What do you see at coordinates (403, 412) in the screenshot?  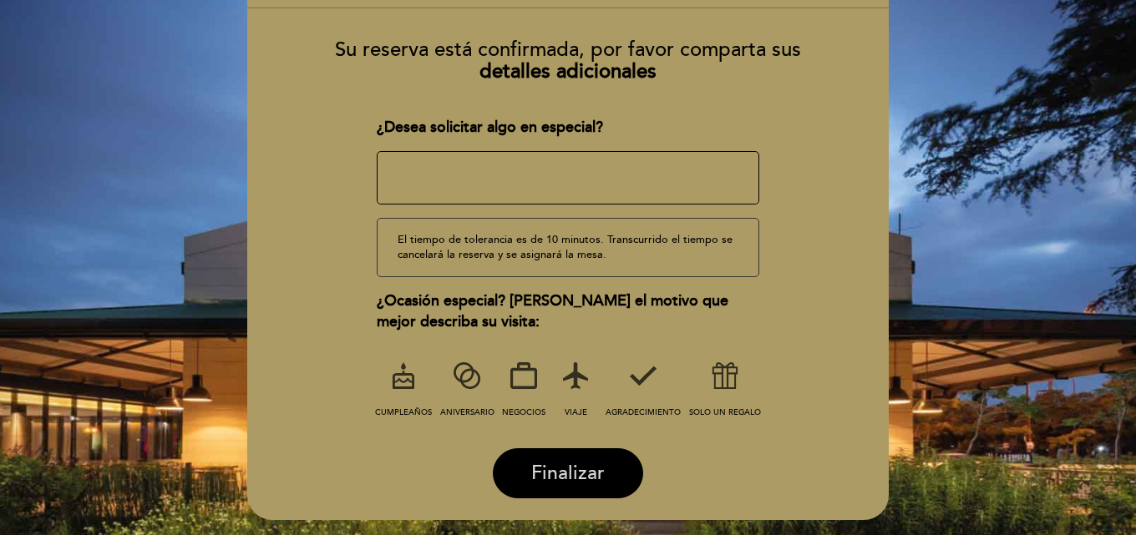 I see `span: CUMPLEAÑOS` at bounding box center [403, 412].